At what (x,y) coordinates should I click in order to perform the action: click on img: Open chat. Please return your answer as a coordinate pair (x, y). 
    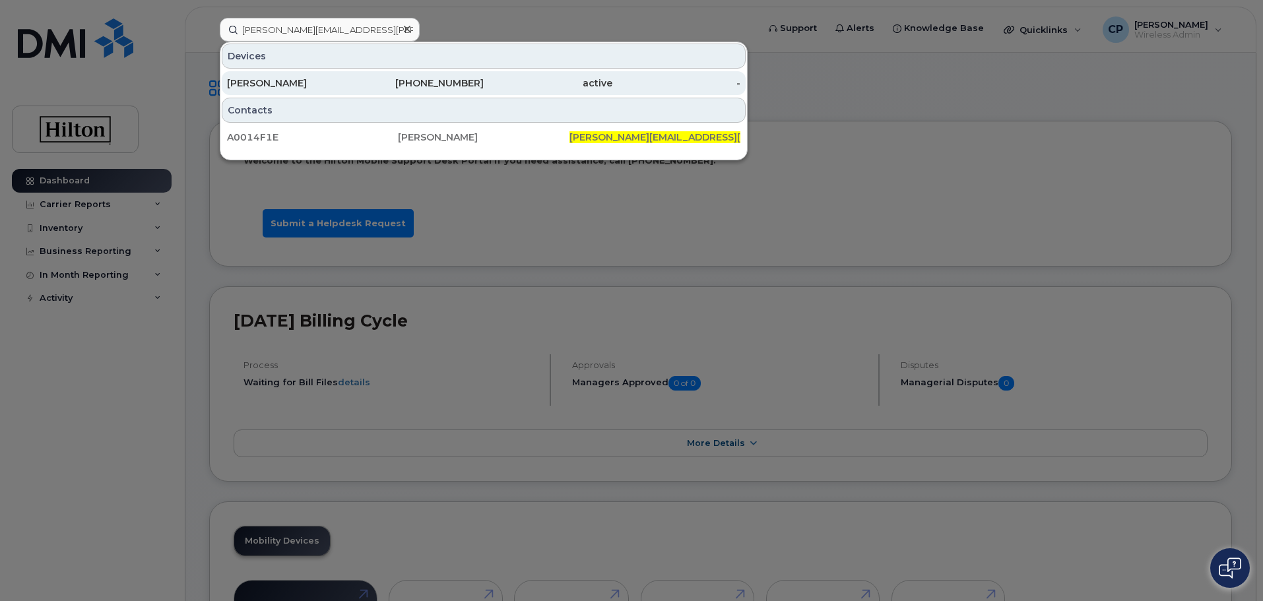
    Looking at the image, I should click on (1230, 568).